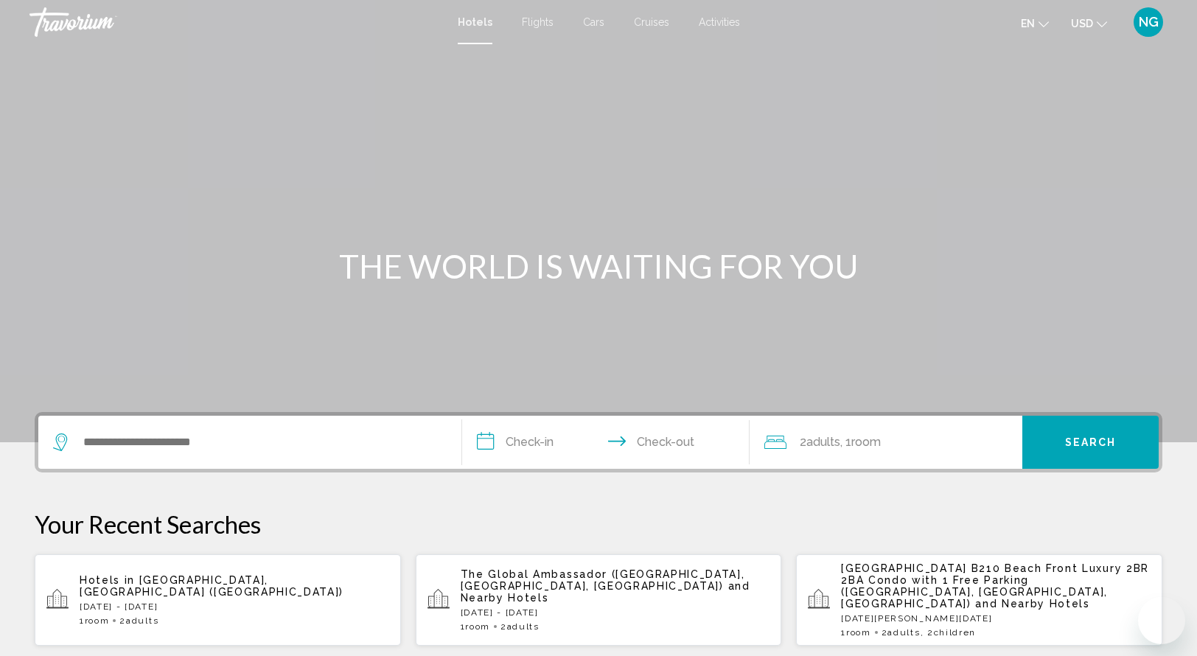 The width and height of the screenshot is (1197, 656). What do you see at coordinates (593, 22) in the screenshot?
I see `a: Cars` at bounding box center [593, 22].